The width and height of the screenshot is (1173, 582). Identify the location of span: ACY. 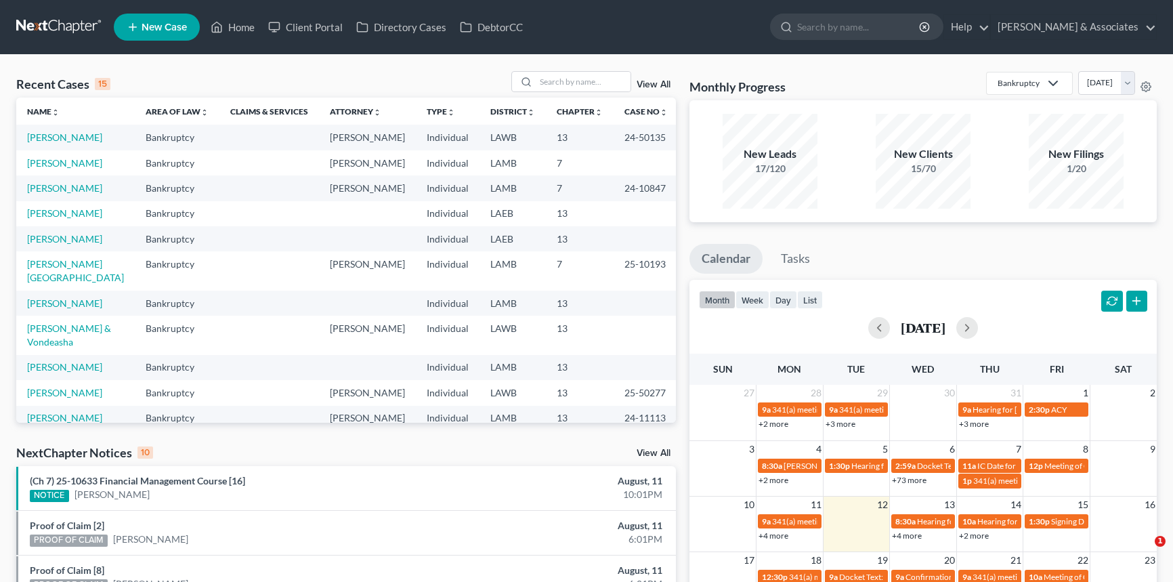
(1059, 409).